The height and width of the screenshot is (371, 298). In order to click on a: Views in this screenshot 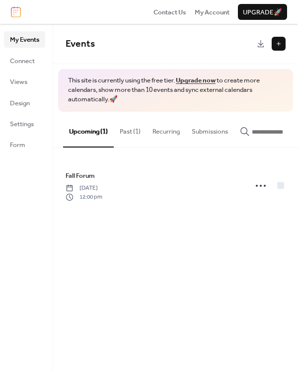, I will do `click(24, 81)`.